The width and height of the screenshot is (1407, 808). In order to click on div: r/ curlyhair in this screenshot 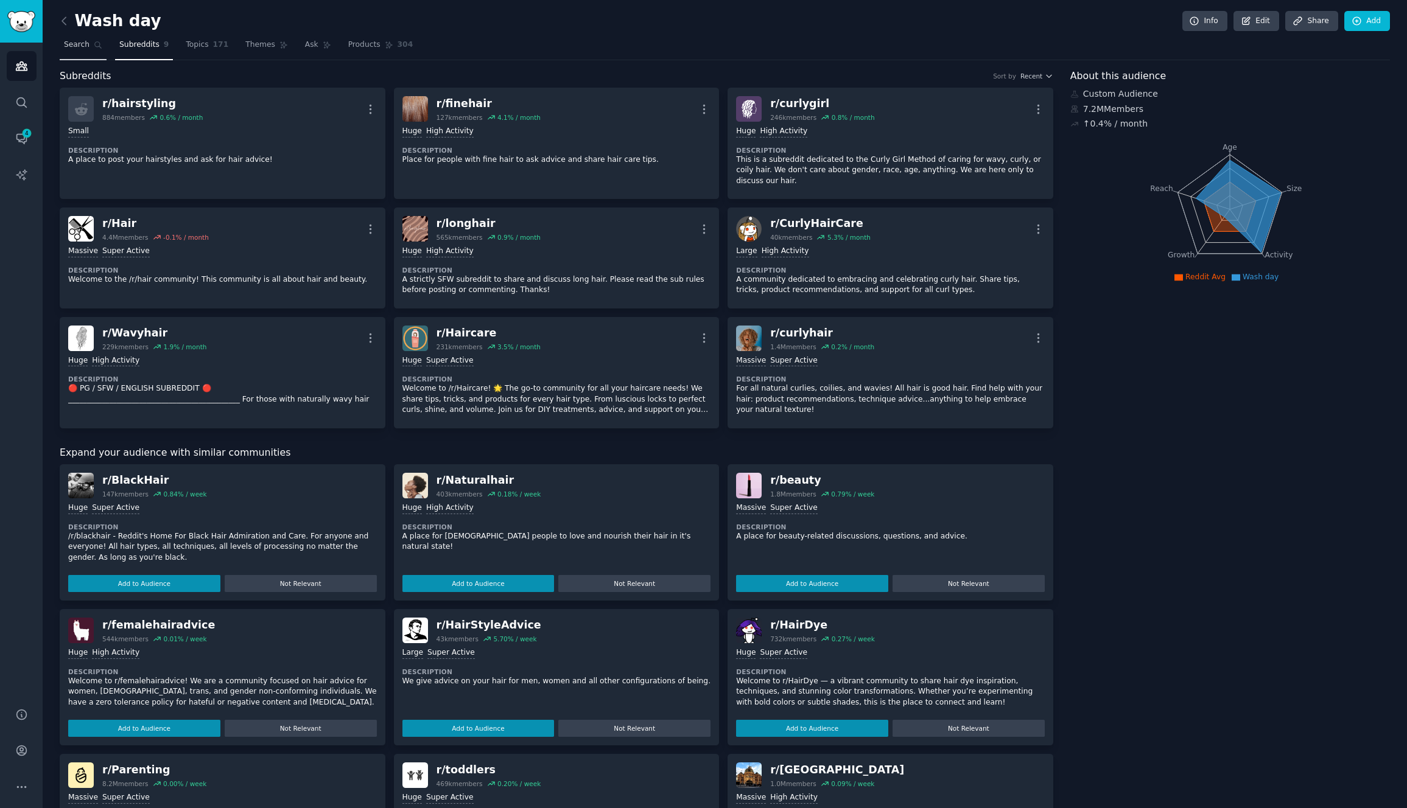, I will do `click(822, 333)`.